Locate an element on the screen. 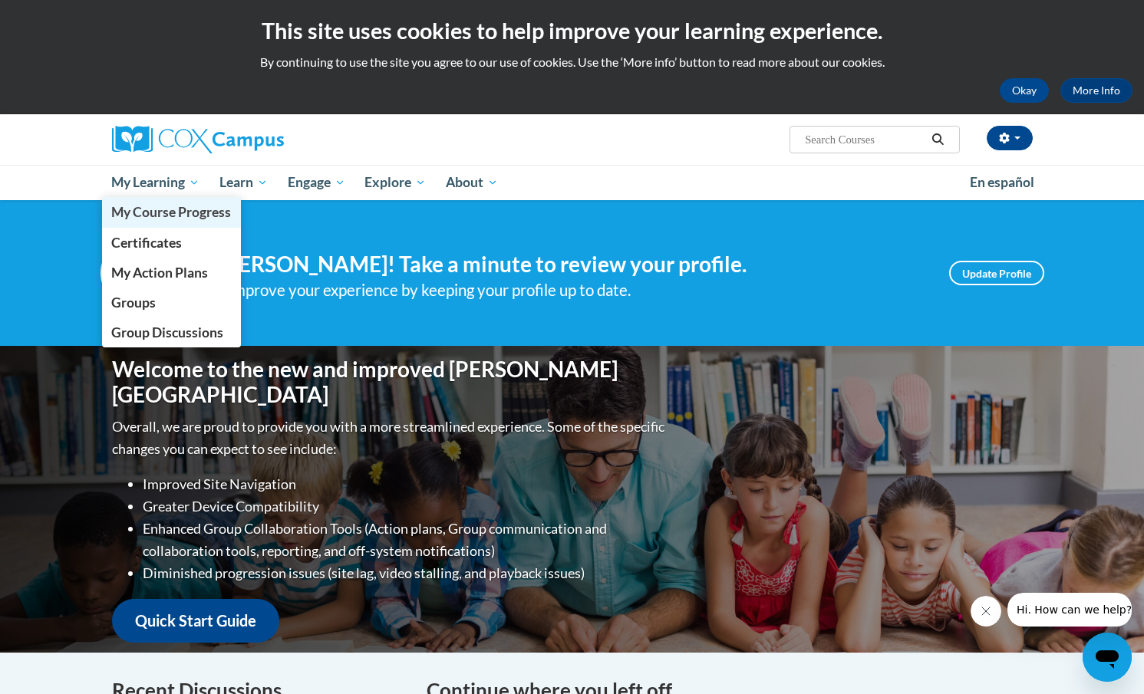  span: Learn is located at coordinates (243, 183).